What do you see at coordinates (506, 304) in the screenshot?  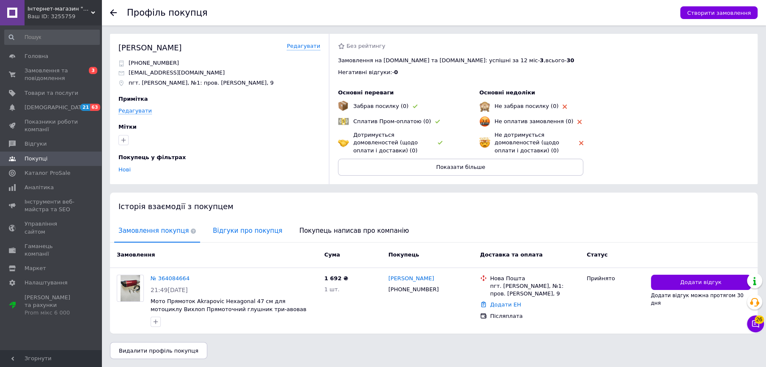 I see `a: Додати ЕН` at bounding box center [506, 304].